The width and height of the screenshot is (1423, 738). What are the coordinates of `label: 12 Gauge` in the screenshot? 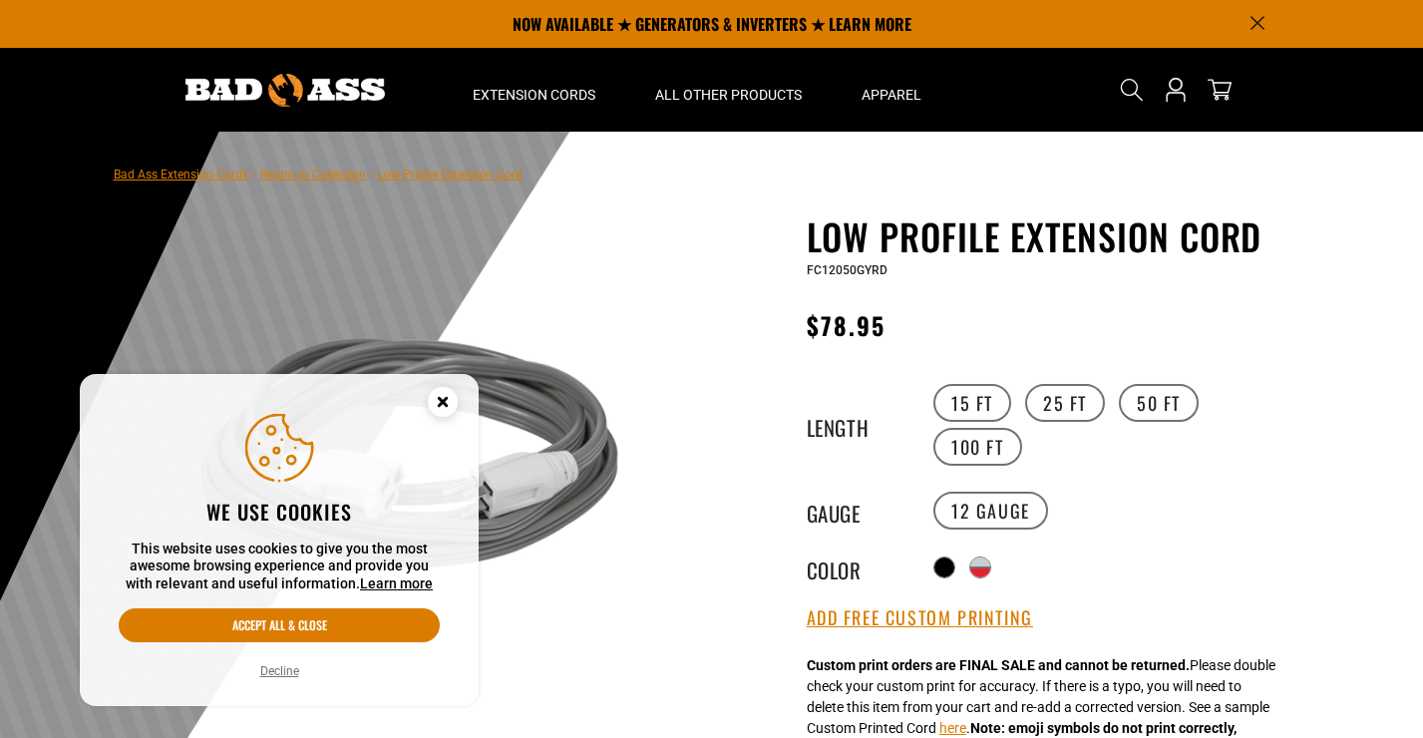 It's located at (990, 511).